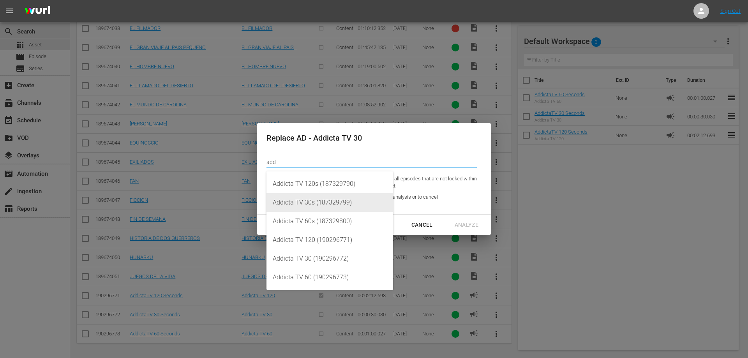 The image size is (748, 358). Describe the element at coordinates (730, 11) in the screenshot. I see `a: Sign Out` at that location.